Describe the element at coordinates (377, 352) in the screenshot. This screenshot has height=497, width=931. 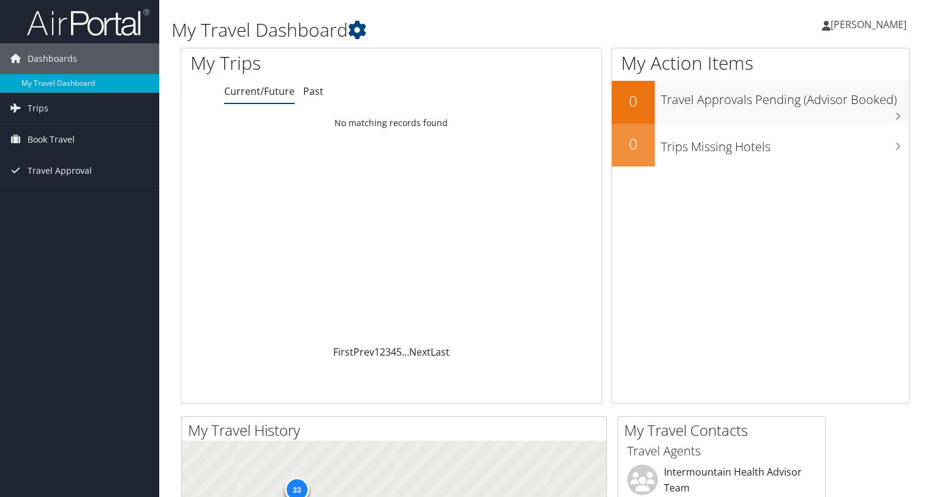
I see `a: 1` at that location.